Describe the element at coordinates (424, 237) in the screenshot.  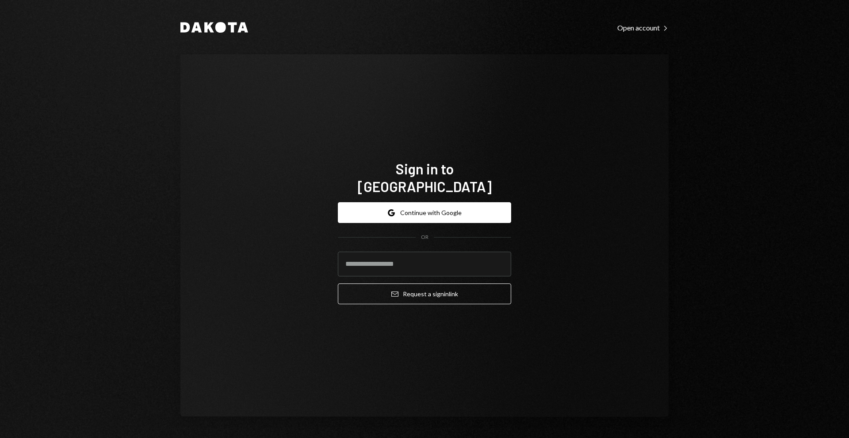
I see `div: OR` at that location.